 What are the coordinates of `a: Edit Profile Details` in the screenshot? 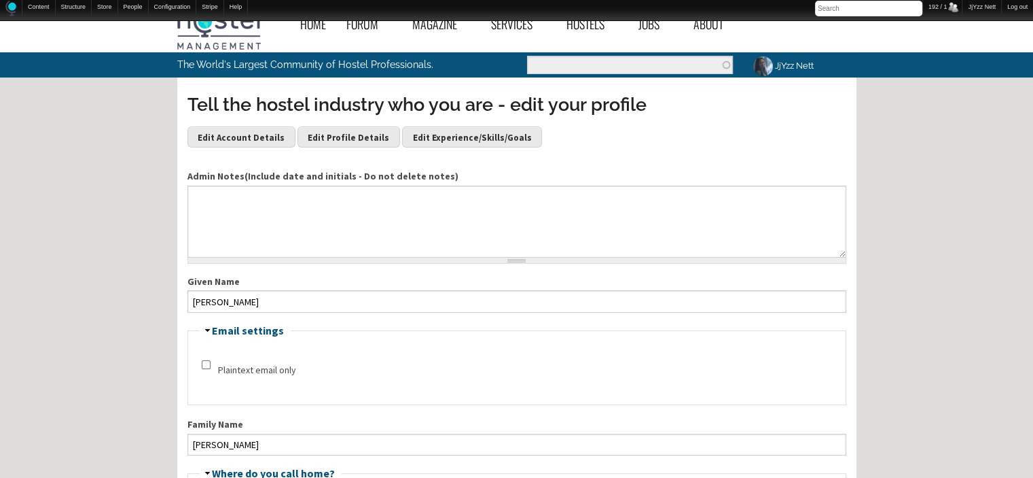 It's located at (348, 137).